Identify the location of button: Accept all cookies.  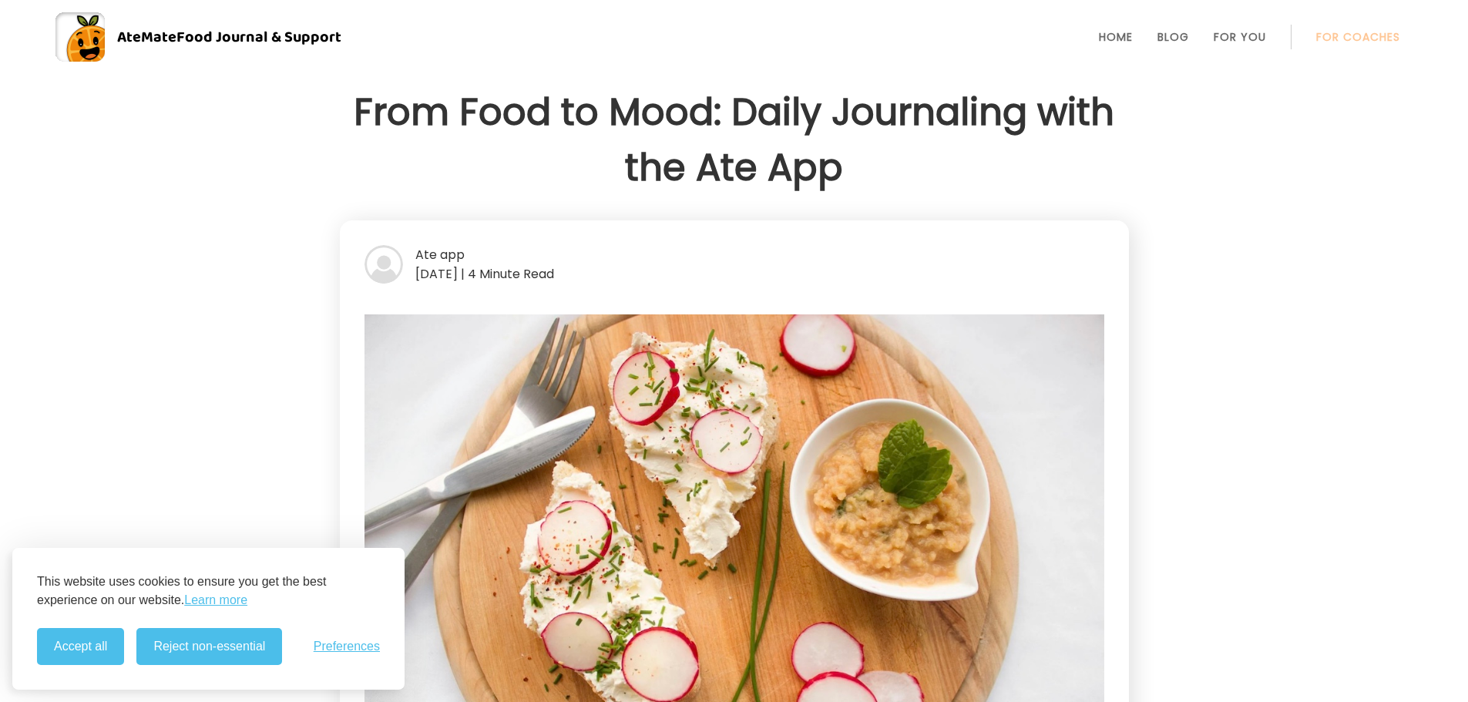
(80, 647).